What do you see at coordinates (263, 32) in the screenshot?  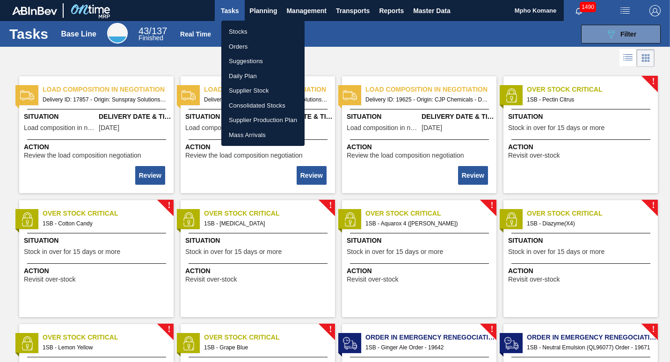 I see `li: Stocks` at bounding box center [263, 32].